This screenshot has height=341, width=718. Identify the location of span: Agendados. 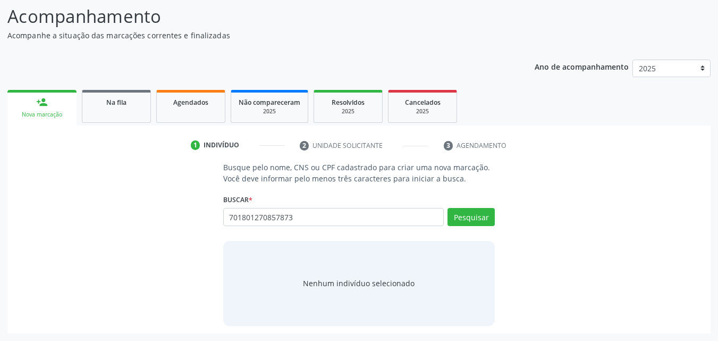
(191, 102).